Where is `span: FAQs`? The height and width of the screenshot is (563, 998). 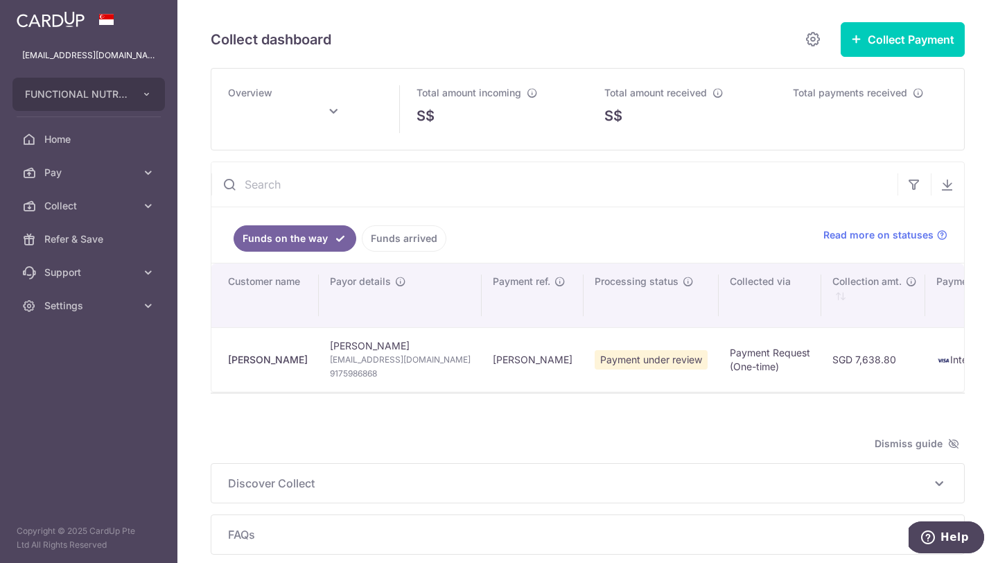
span: FAQs is located at coordinates (580, 535).